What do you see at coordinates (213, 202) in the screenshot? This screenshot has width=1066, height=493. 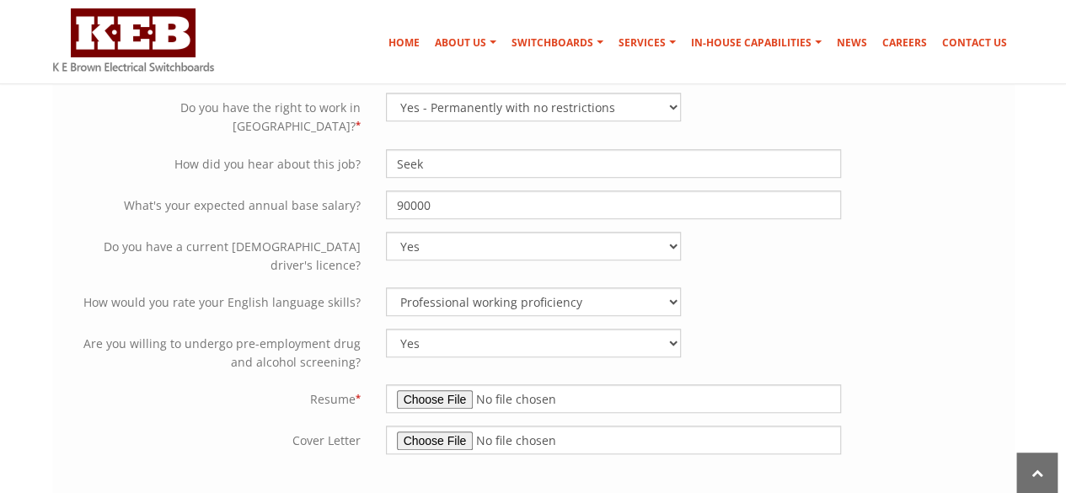 I see `label: What's your expected annual base salary?` at bounding box center [213, 202].